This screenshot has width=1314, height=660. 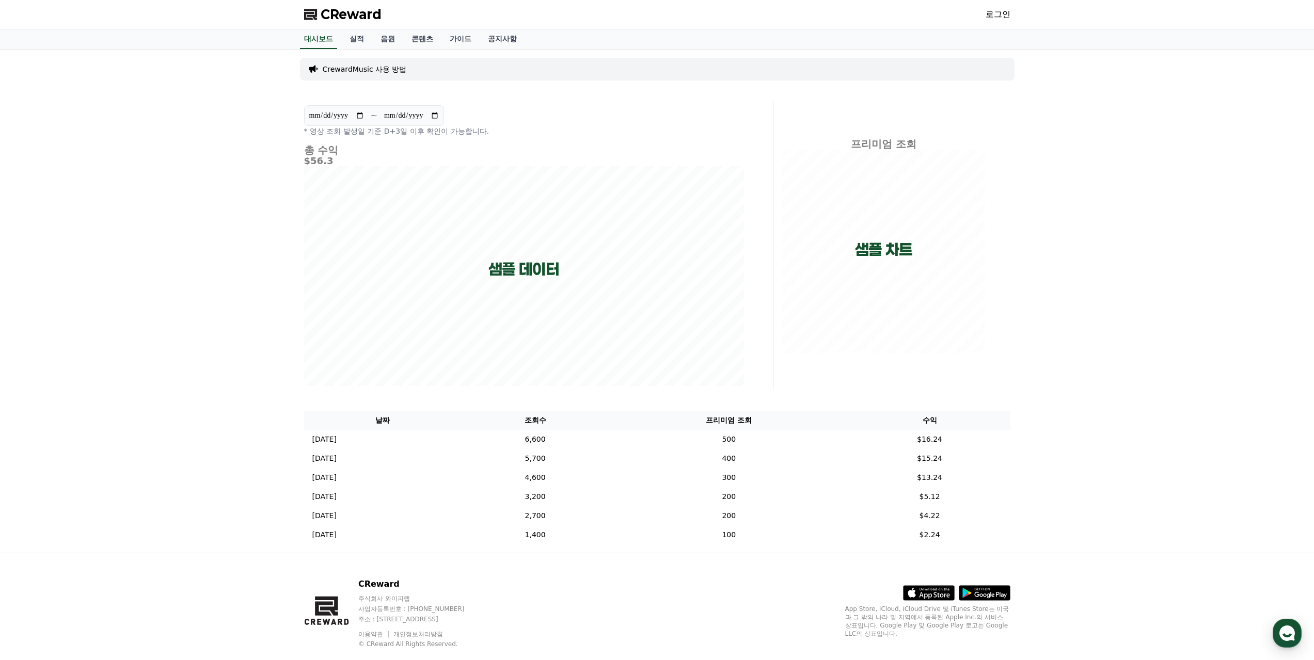 What do you see at coordinates (883, 144) in the screenshot?
I see `h4: 프리미엄 조회` at bounding box center [883, 144].